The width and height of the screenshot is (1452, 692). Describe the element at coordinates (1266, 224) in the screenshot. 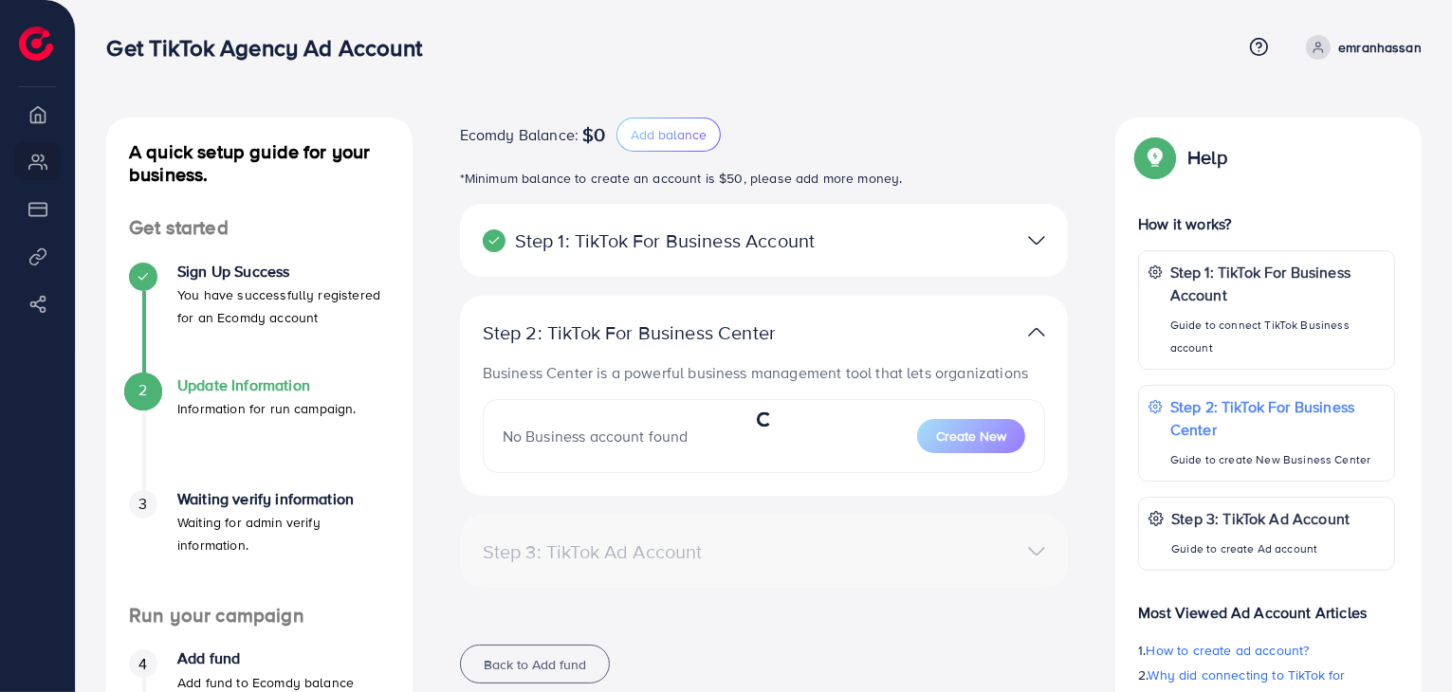

I see `p: How it works?` at that location.